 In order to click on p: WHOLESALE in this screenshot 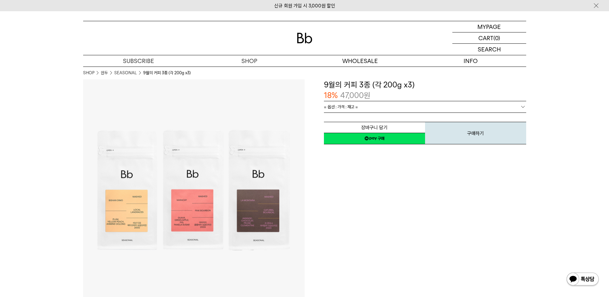, I will do `click(360, 61)`.